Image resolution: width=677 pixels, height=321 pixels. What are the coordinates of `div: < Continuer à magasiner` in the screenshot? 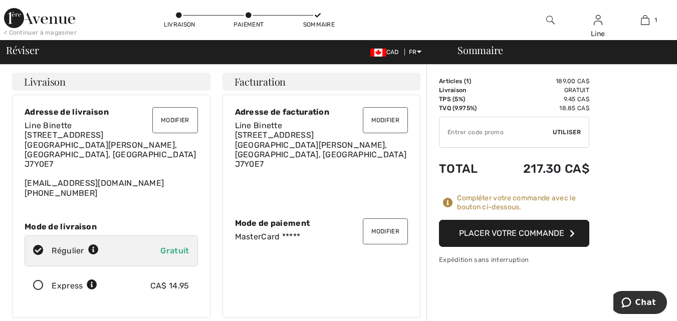 It's located at (40, 33).